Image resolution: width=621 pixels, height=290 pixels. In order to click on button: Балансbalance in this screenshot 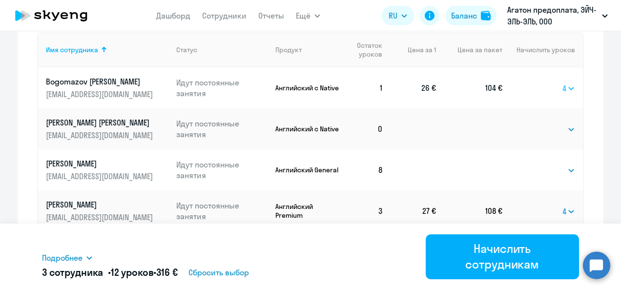, I will do `click(471, 16)`.